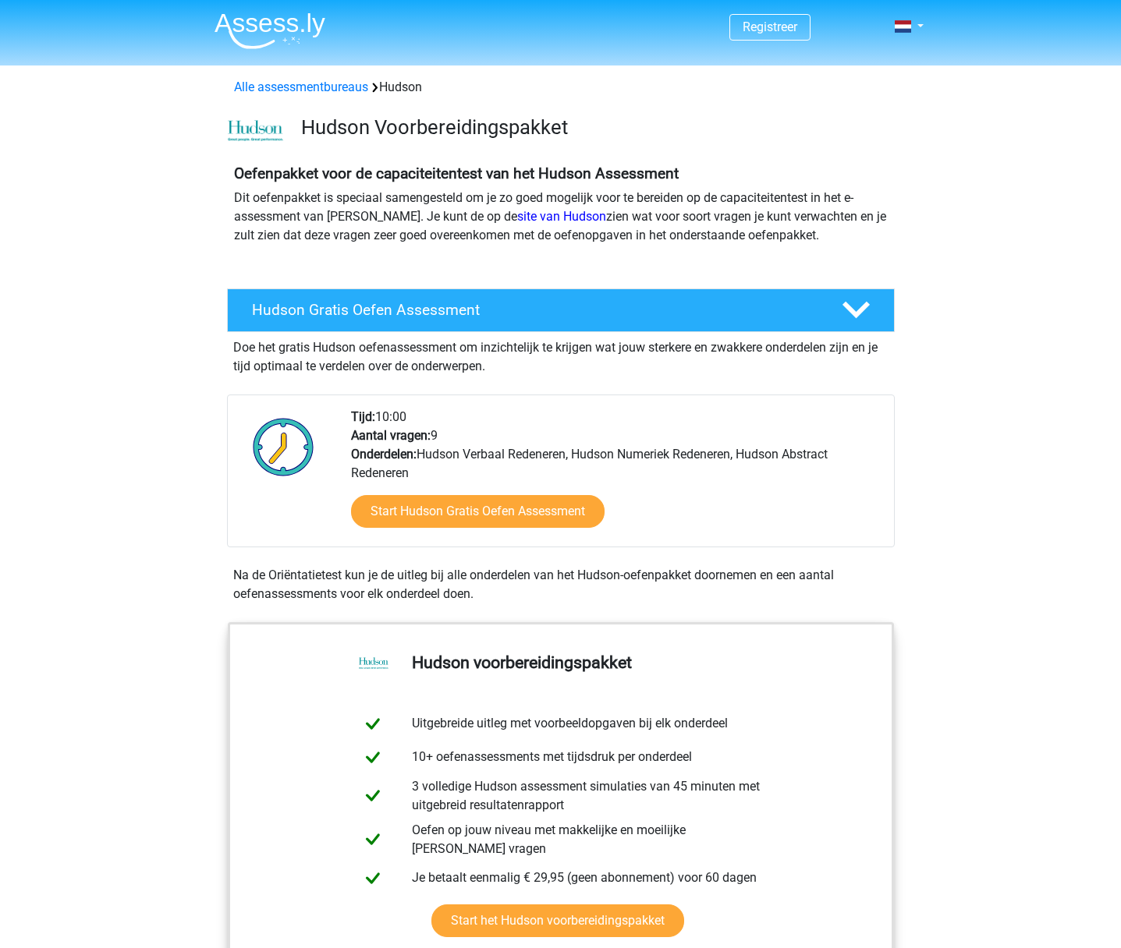 The image size is (1121, 948). What do you see at coordinates (561, 87) in the screenshot?
I see `div: Hudson` at bounding box center [561, 87].